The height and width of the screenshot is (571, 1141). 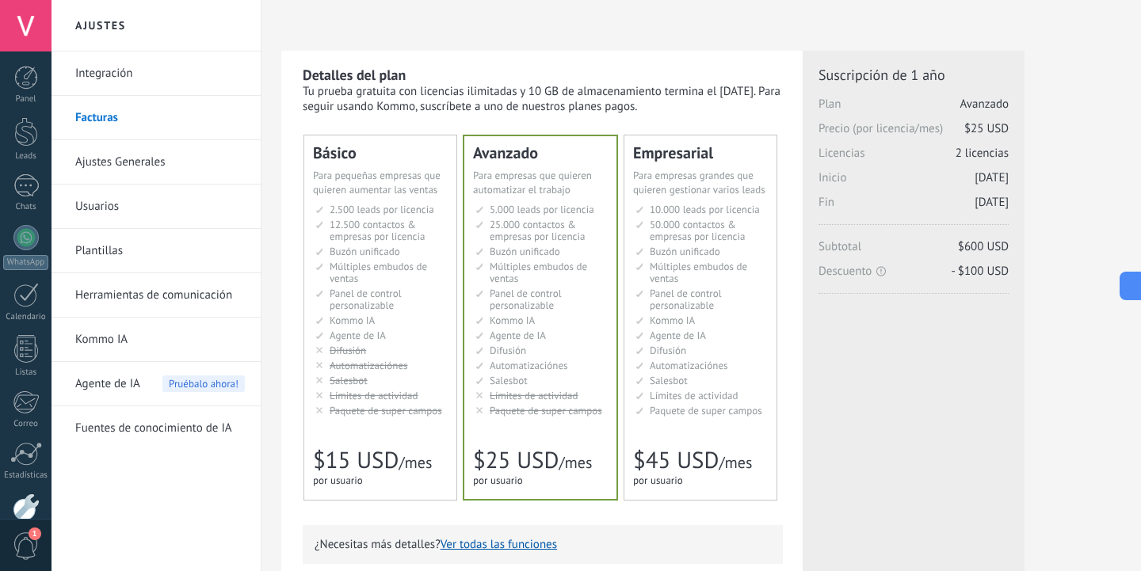 What do you see at coordinates (160, 296) in the screenshot?
I see `a: Herramientas de comunicación` at bounding box center [160, 296].